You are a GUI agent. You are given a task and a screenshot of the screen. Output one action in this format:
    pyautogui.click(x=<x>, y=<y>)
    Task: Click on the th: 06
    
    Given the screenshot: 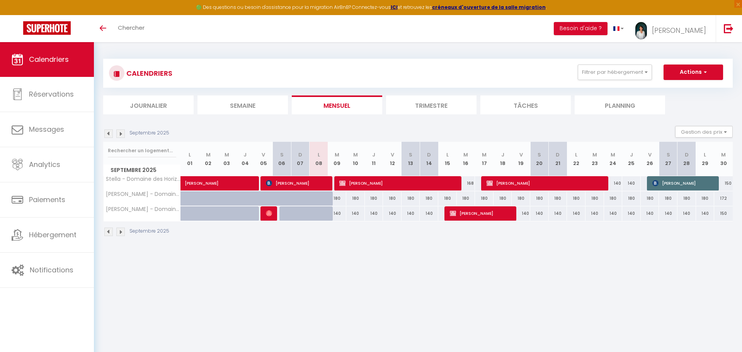 What is the action you would take?
    pyautogui.click(x=282, y=159)
    